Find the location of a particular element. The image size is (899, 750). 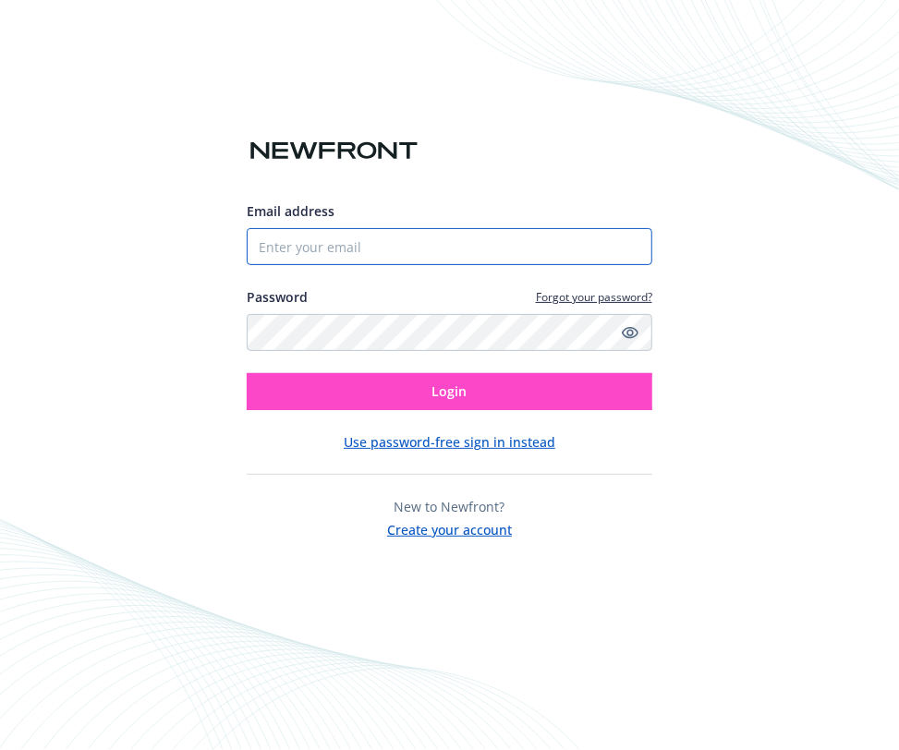

span: Email address is located at coordinates (290, 211).